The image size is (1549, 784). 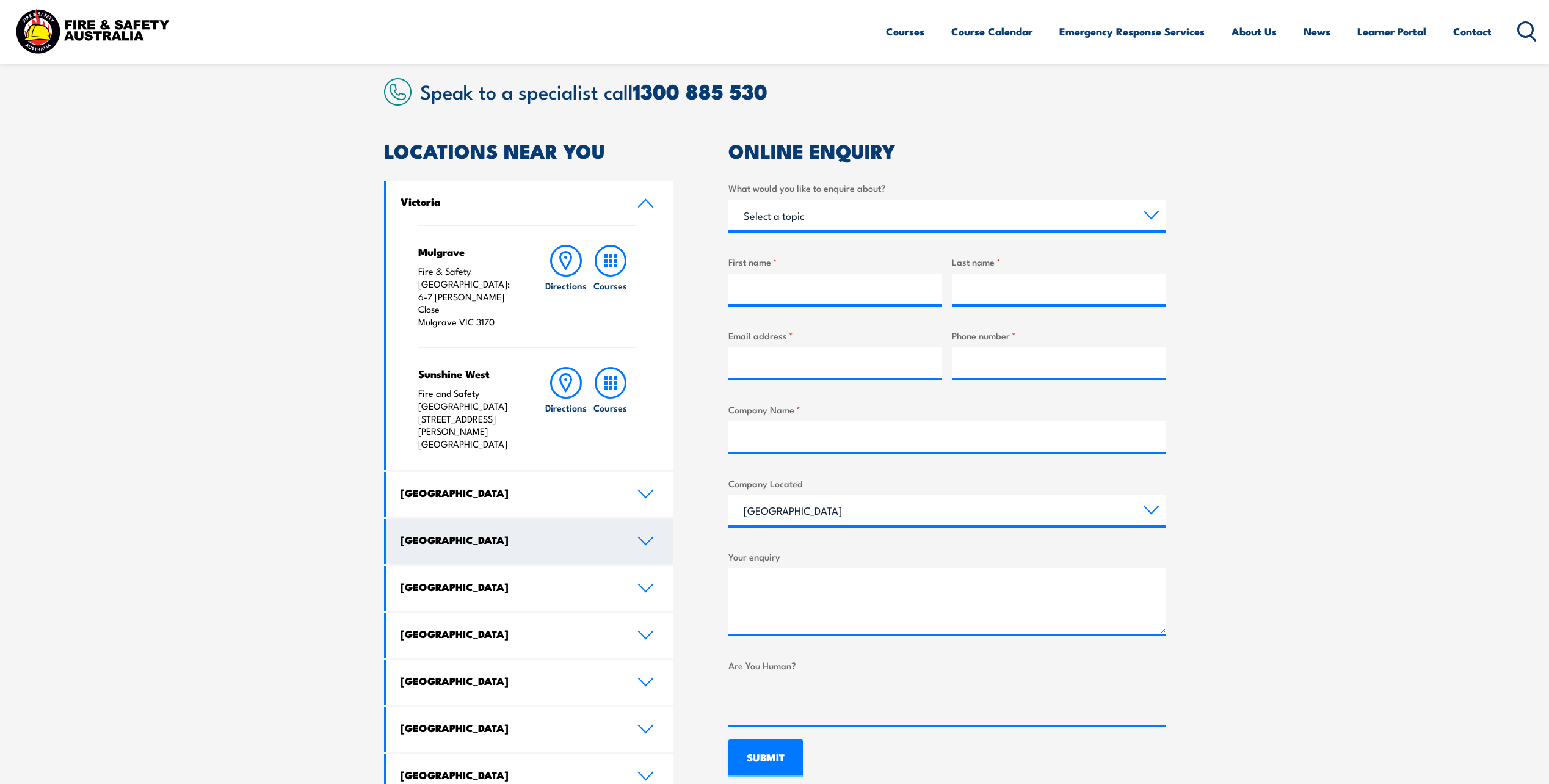 What do you see at coordinates (947, 664) in the screenshot?
I see `label: Are You Human?` at bounding box center [947, 664].